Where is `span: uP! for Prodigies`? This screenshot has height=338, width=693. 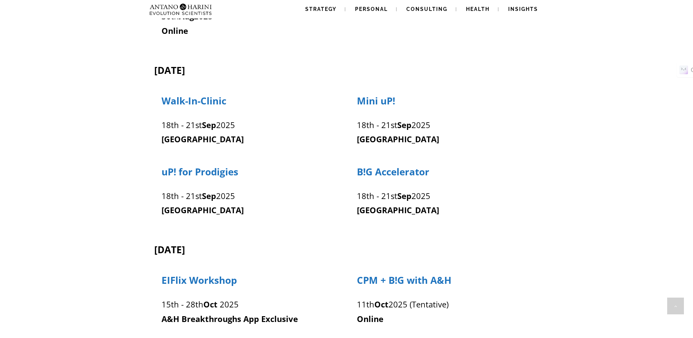 span: uP! for Prodigies is located at coordinates (200, 172).